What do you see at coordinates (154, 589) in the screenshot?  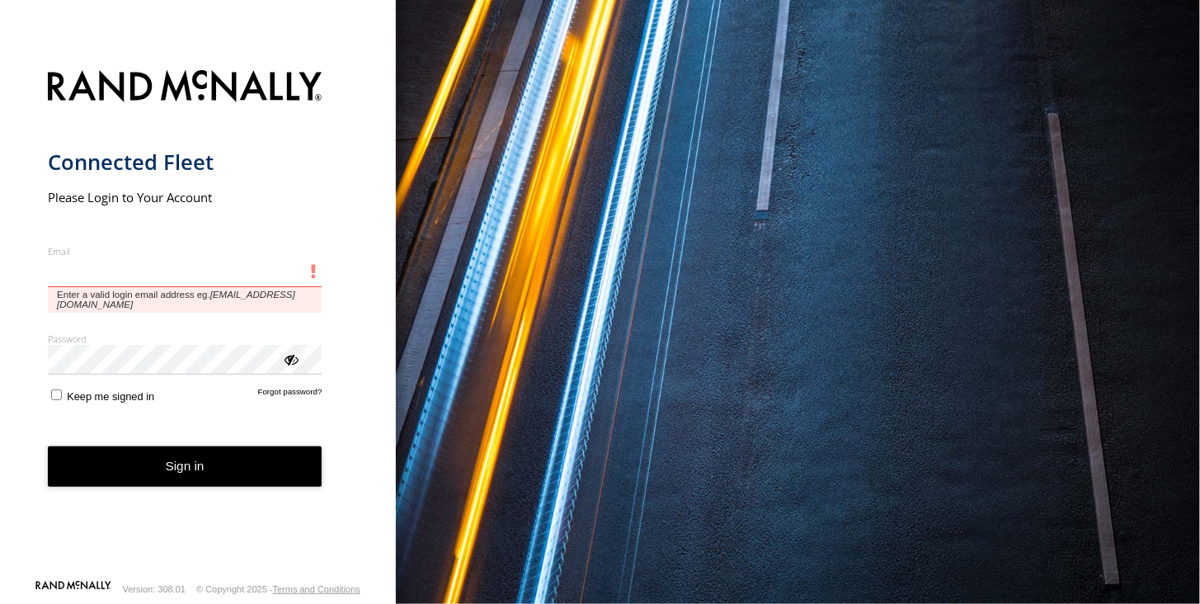 I see `div: Version: 308.01` at bounding box center [154, 589].